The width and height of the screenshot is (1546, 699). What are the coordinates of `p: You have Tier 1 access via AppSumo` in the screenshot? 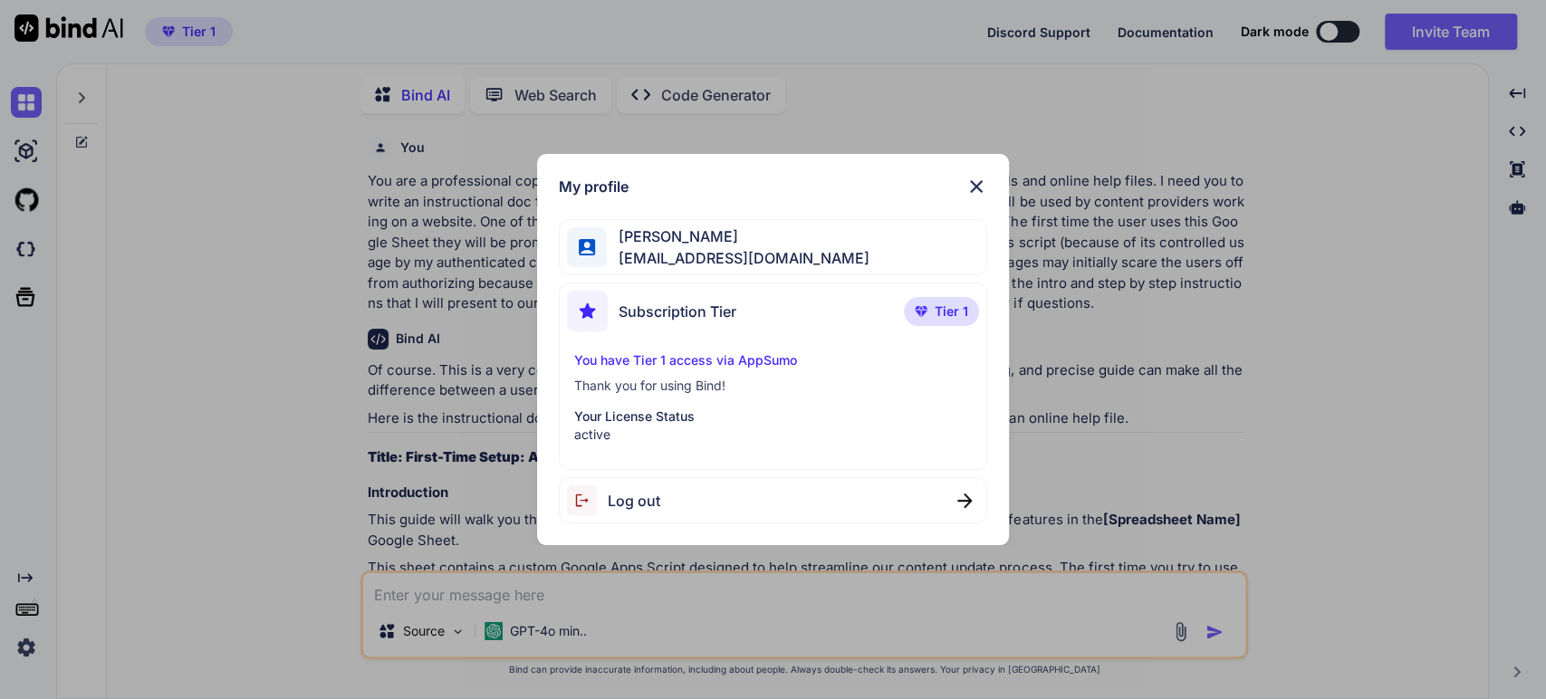 It's located at (774, 360).